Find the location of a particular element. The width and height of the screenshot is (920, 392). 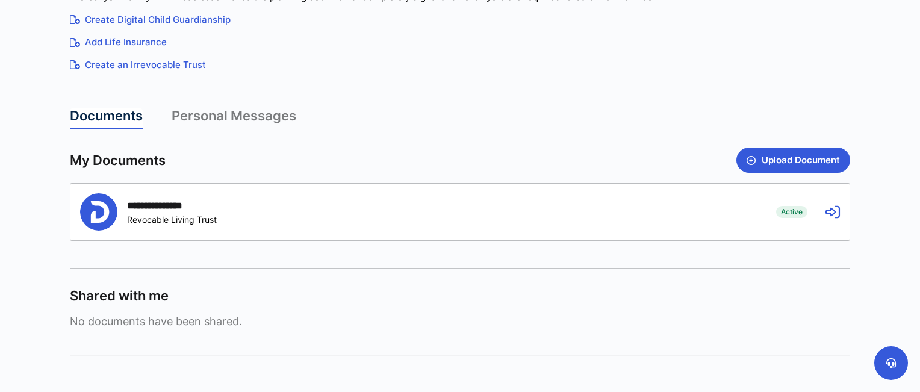

a: Add Life Insurance is located at coordinates (460, 42).